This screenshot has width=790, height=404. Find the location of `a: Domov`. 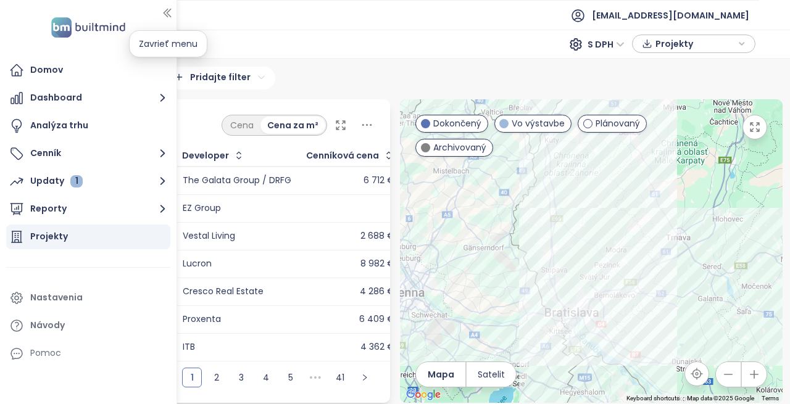

a: Domov is located at coordinates (88, 70).